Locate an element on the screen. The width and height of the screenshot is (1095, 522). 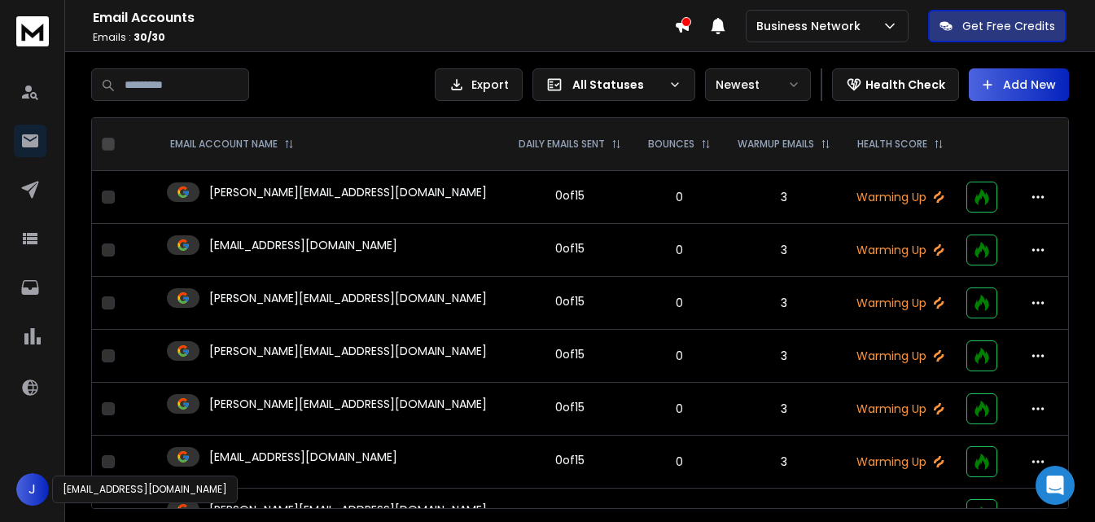
button: Get Free Credits is located at coordinates (997, 26).